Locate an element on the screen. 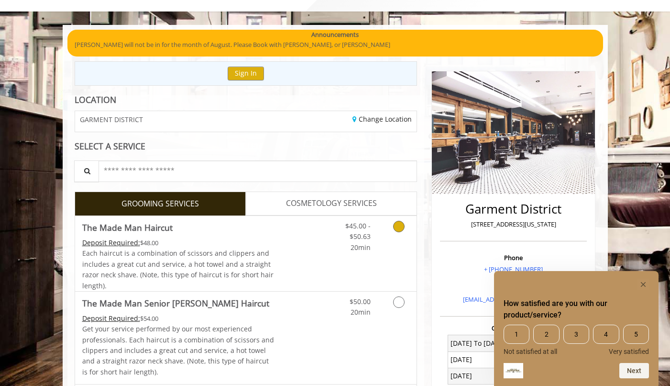 Image resolution: width=670 pixels, height=386 pixels. button: Service Search is located at coordinates (87, 171).